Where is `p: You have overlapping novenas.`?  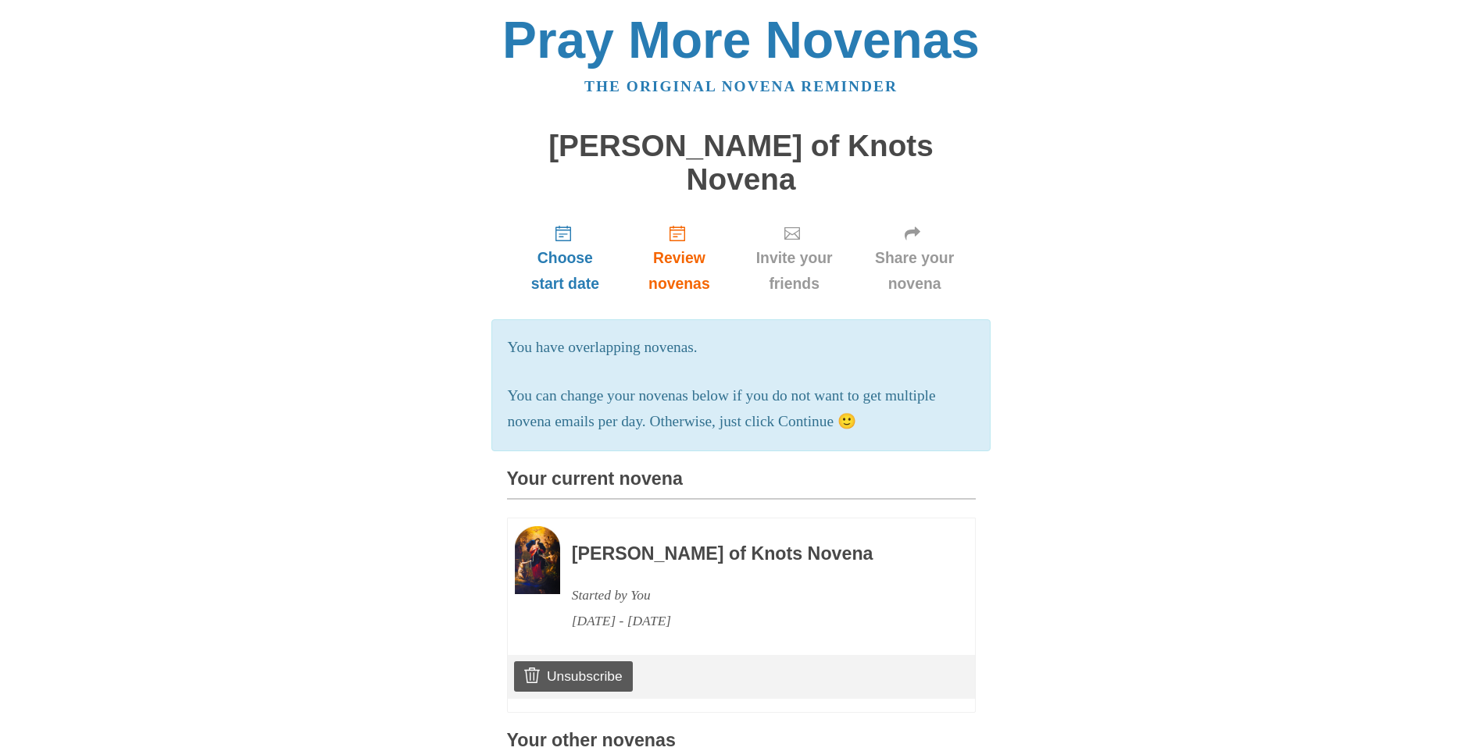
p: You have overlapping novenas. is located at coordinates (741, 348).